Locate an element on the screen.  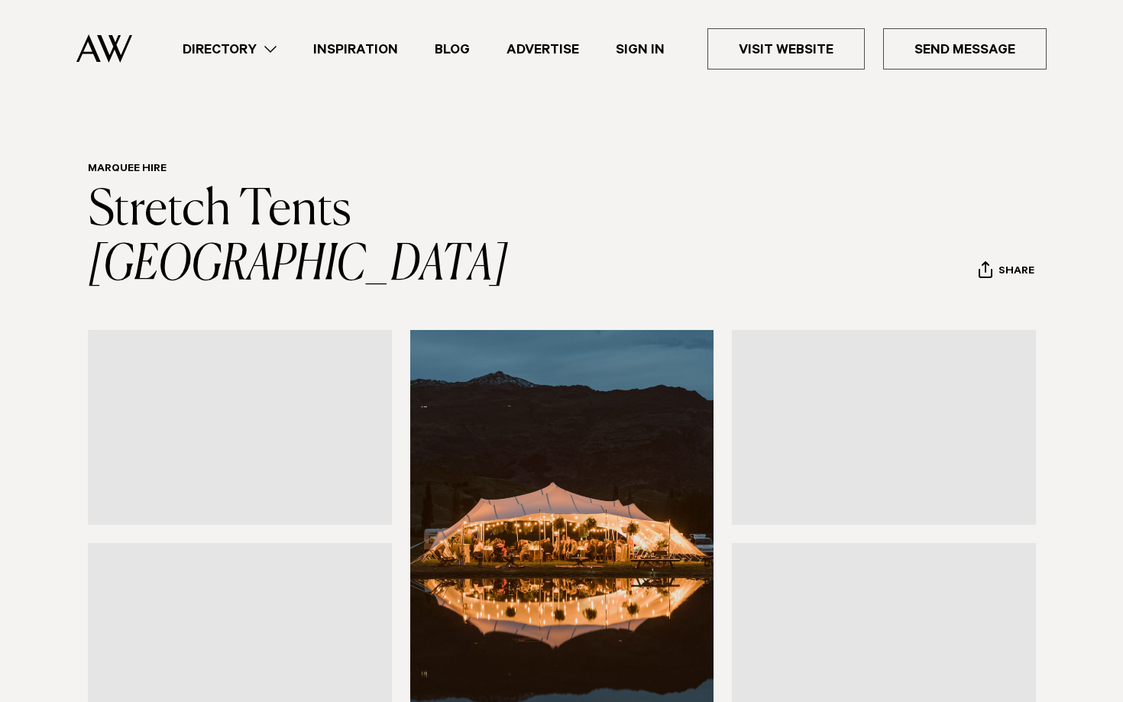
a: Marquee Hire is located at coordinates (127, 170).